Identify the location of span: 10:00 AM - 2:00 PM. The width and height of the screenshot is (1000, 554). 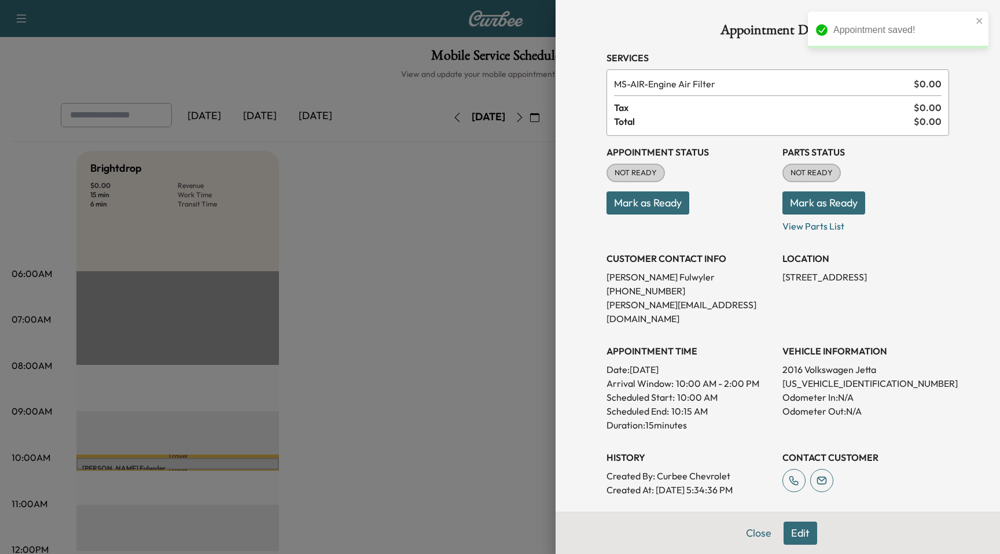
(717, 384).